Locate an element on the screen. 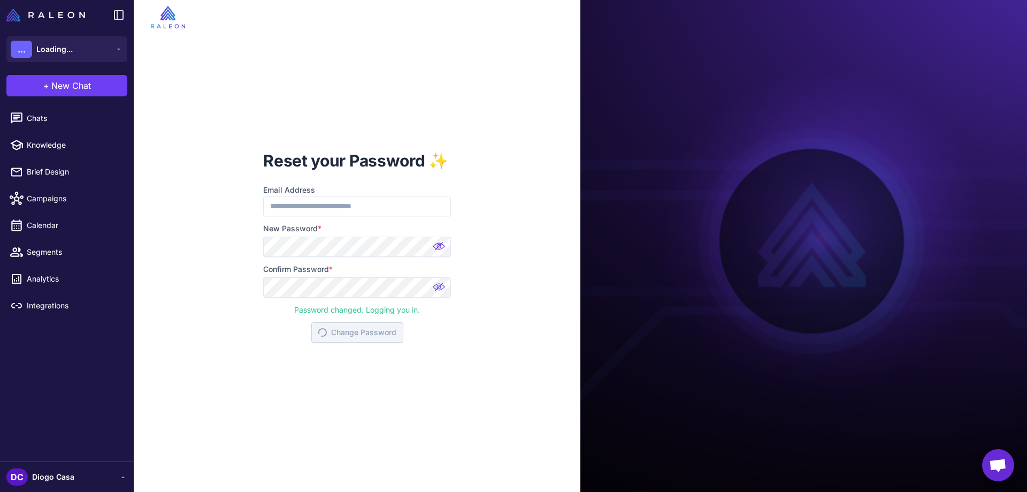 The image size is (1027, 492). span: Campaigns is located at coordinates (74, 199).